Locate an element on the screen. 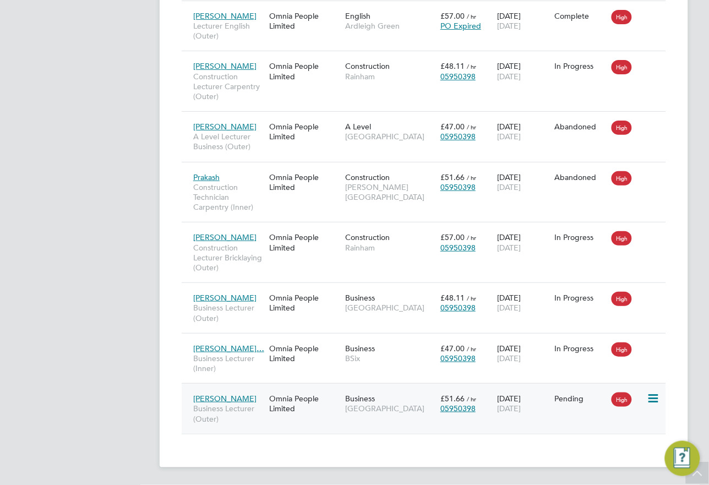 The width and height of the screenshot is (709, 485). span: PO Expired is located at coordinates (461, 26).